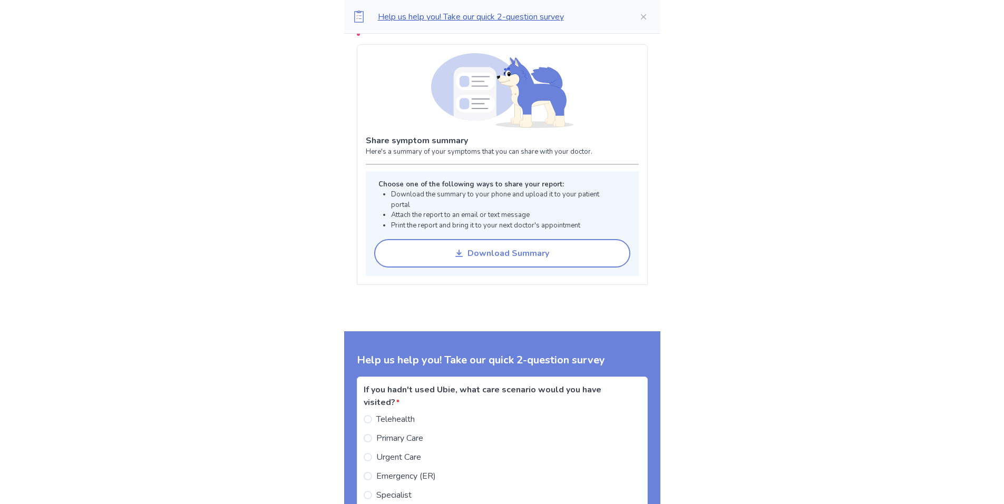 This screenshot has height=504, width=1004. What do you see at coordinates (395, 419) in the screenshot?
I see `span: Telehealth` at bounding box center [395, 419].